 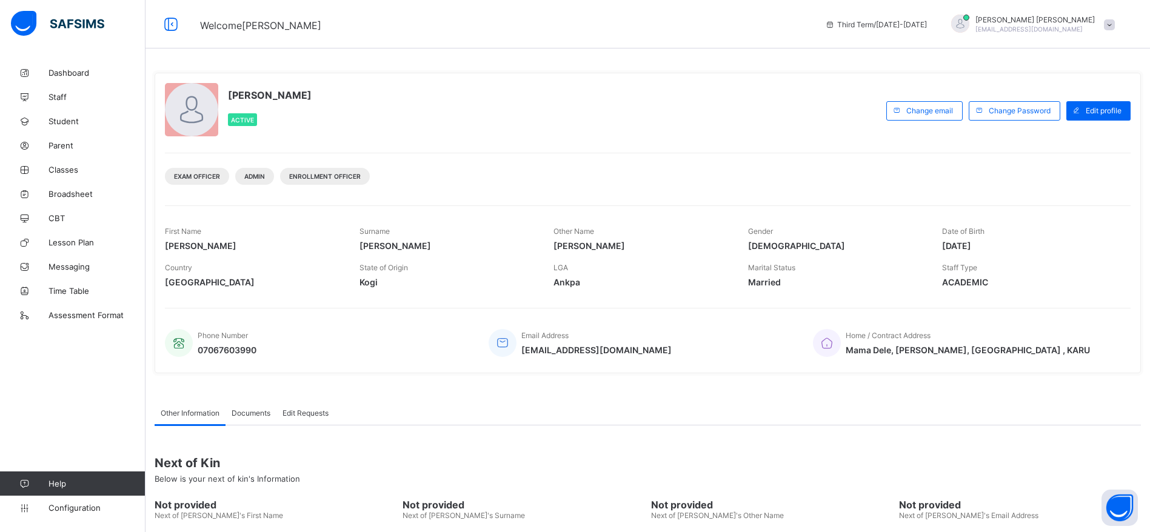 What do you see at coordinates (97, 73) in the screenshot?
I see `span: Dashboard` at bounding box center [97, 73].